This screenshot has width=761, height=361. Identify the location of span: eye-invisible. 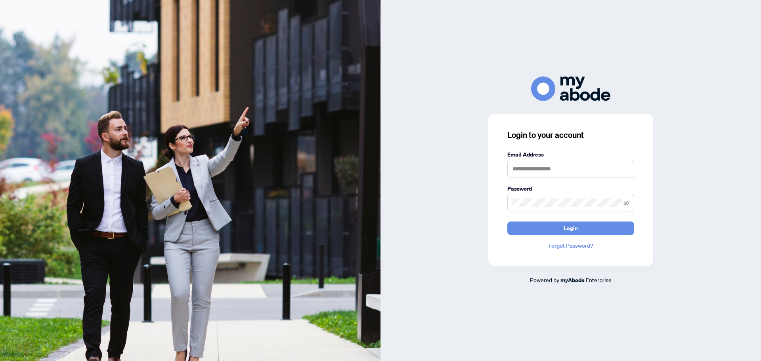
(626, 203).